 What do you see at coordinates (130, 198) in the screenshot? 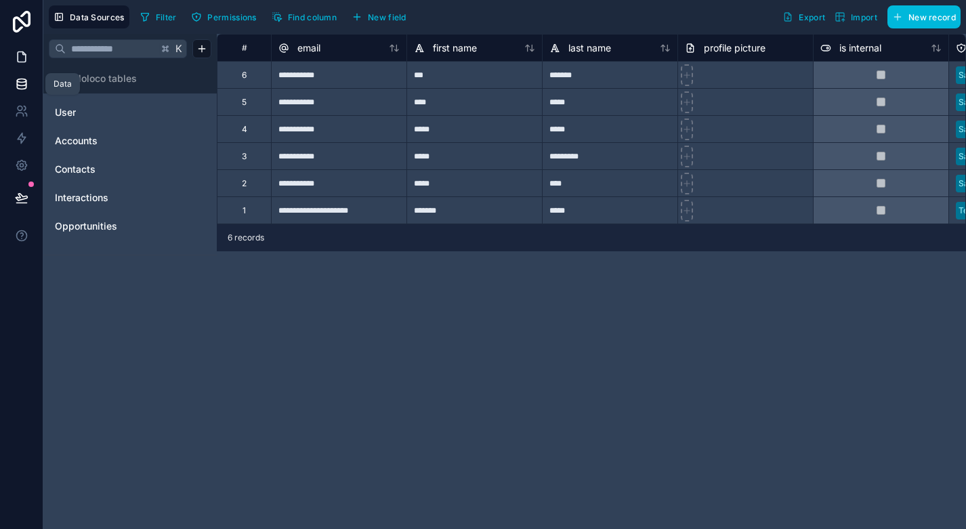
I see `div: Interactions` at bounding box center [130, 198].